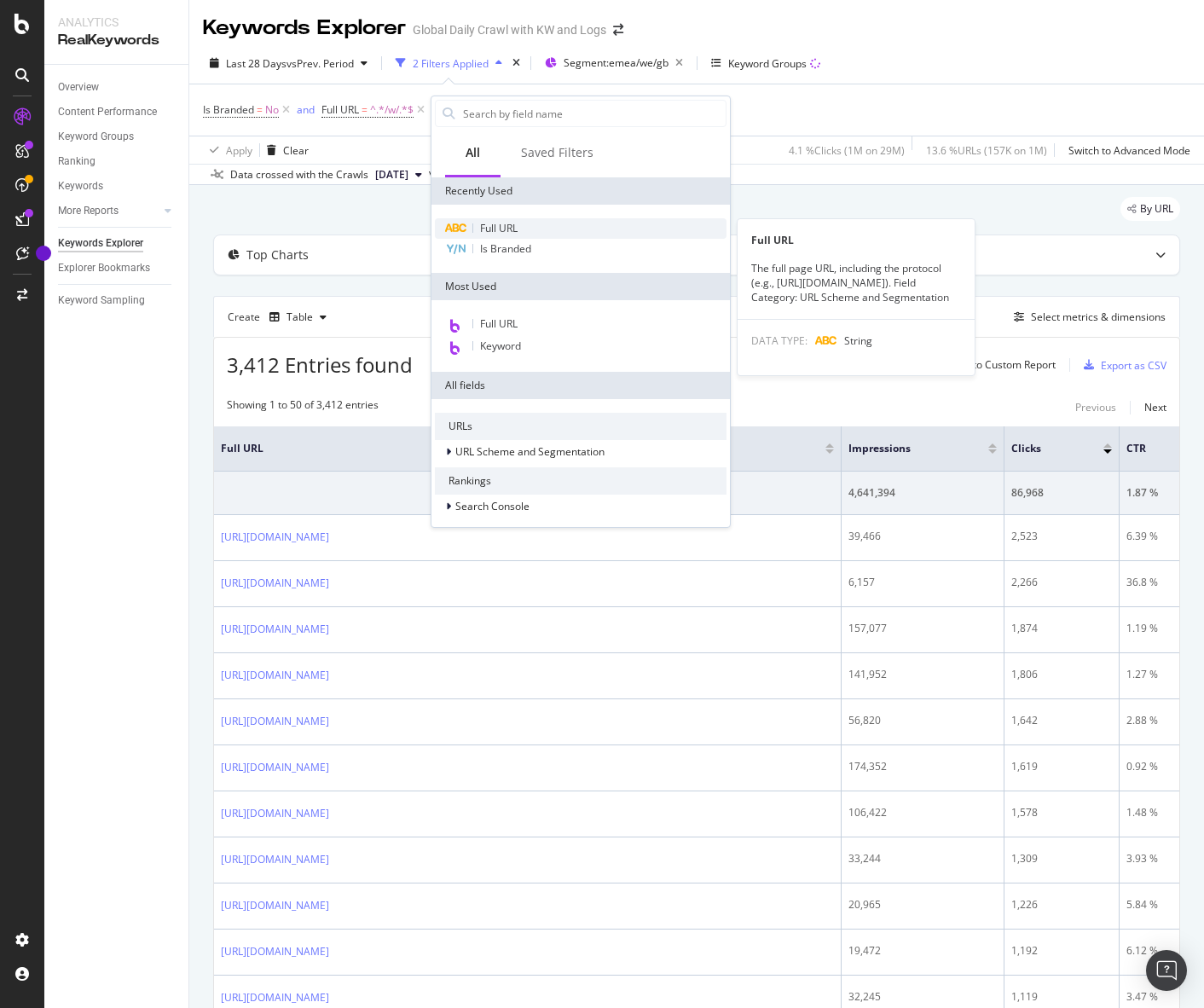 This screenshot has height=1008, width=1204. What do you see at coordinates (450, 63) in the screenshot?
I see `div: 2 Filters Applied` at bounding box center [450, 63].